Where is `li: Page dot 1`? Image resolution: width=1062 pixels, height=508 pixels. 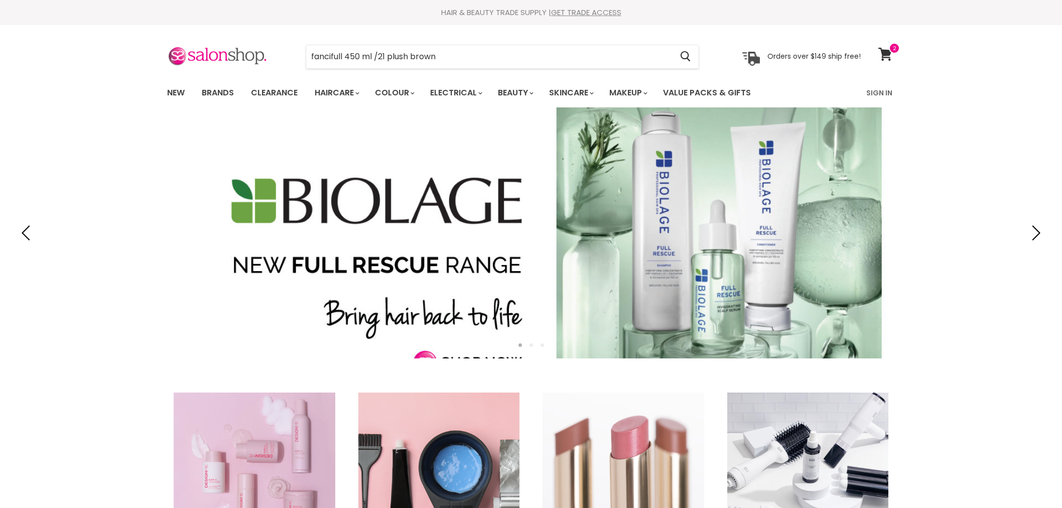
li: Page dot 1 is located at coordinates (520, 345).